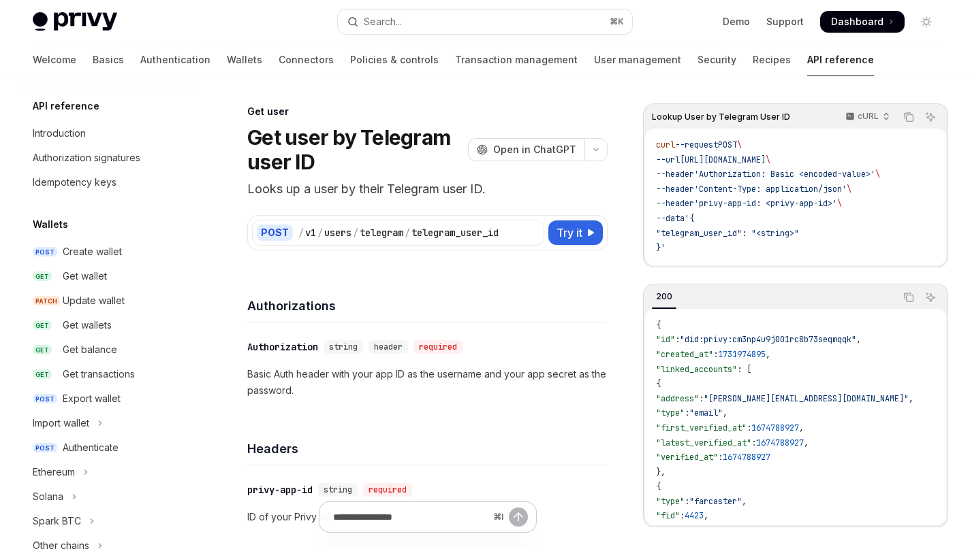 Image resolution: width=970 pixels, height=549 pixels. I want to click on h5: Wallets, so click(50, 225).